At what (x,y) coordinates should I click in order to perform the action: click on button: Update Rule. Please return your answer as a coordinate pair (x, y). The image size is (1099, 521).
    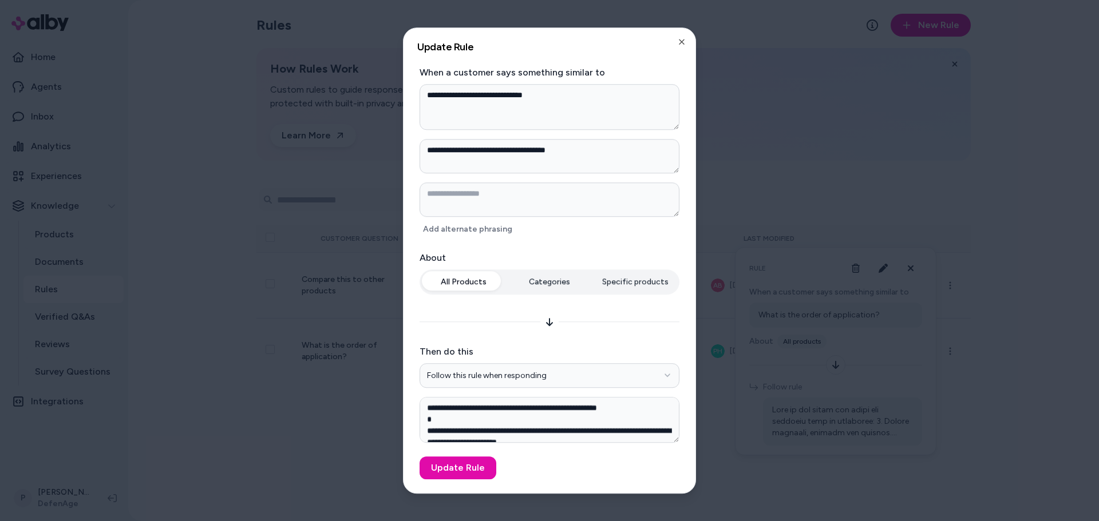
    Looking at the image, I should click on (458, 468).